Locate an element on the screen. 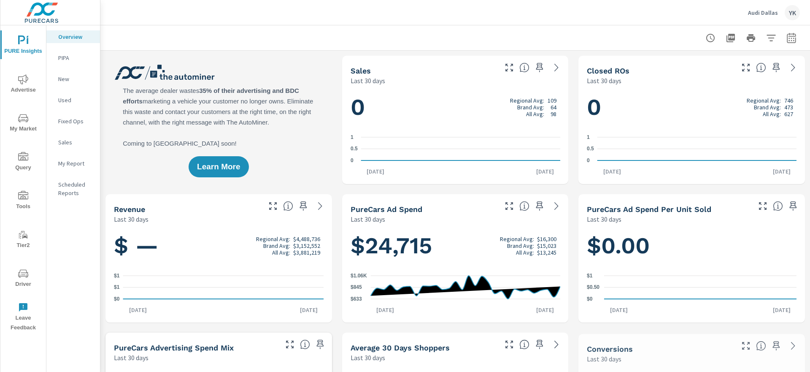 This screenshot has width=810, height=372. div: My Report is located at coordinates (73, 163).